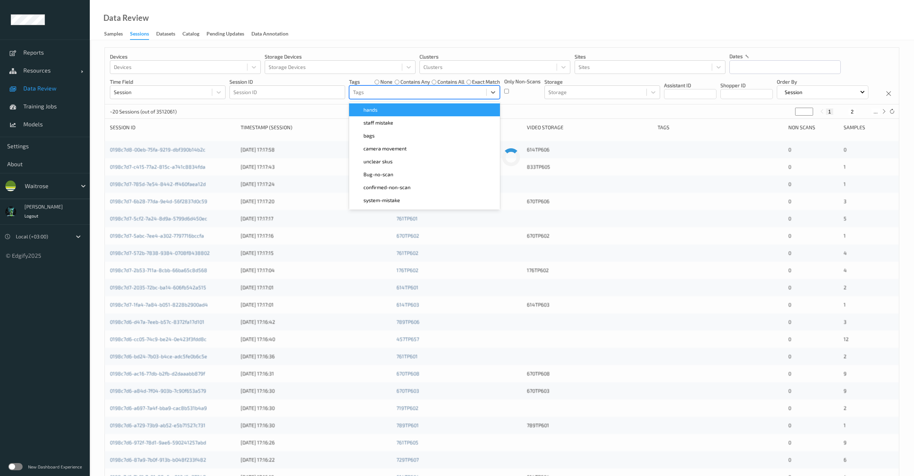 This screenshot has width=914, height=476. Describe the element at coordinates (158, 218) in the screenshot. I see `a: 0198c7d7-5cf2-7a24-8d9a-5799d6d450ec` at that location.